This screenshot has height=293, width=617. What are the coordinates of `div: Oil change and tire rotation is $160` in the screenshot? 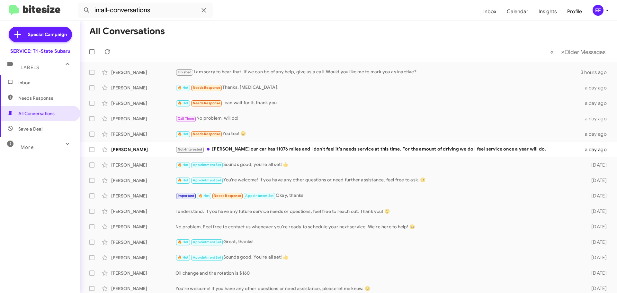 It's located at (379, 273).